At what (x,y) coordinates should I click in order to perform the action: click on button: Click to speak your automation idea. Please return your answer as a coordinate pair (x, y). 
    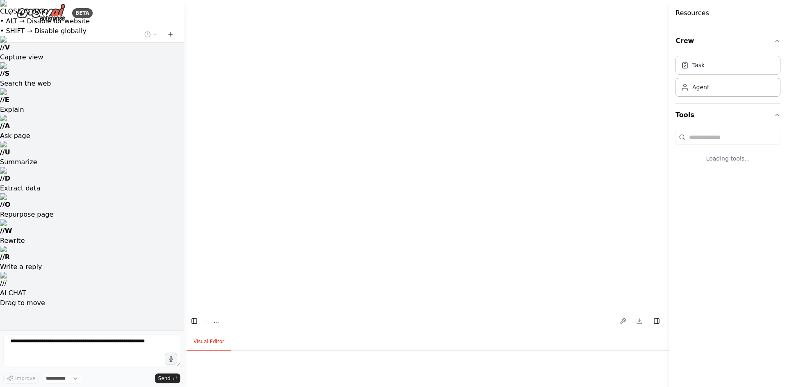
    Looking at the image, I should click on (171, 359).